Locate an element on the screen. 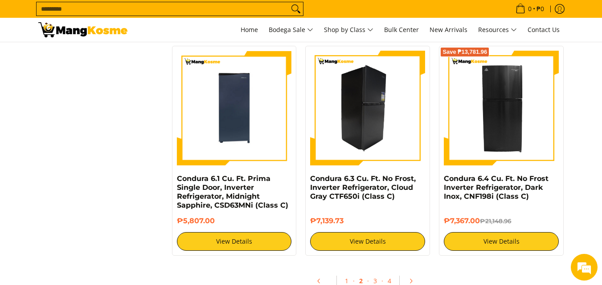 This screenshot has height=285, width=602. nav: Main Menu is located at coordinates (350, 30).